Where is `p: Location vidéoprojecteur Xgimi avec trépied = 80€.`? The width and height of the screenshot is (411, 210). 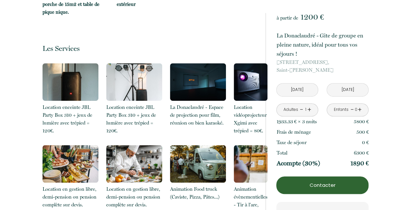 p: Location vidéoprojecteur Xgimi avec trépied = 80€. is located at coordinates (250, 119).